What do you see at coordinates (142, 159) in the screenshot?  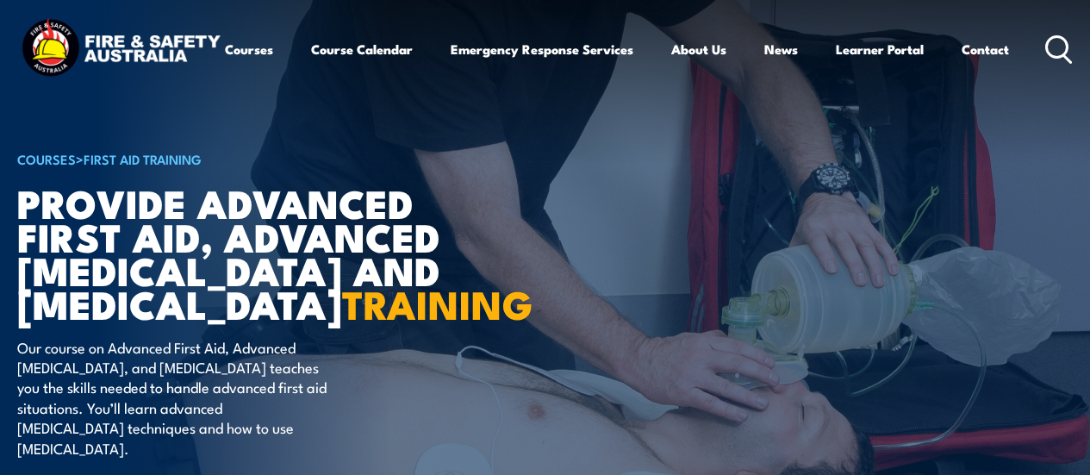 I see `a: First Aid Training` at bounding box center [142, 159].